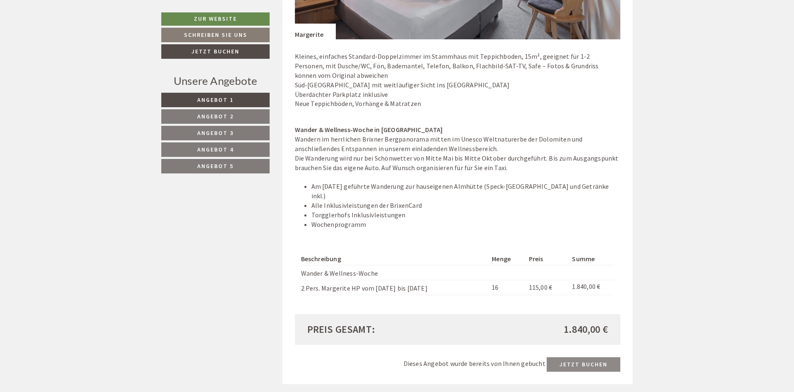 This screenshot has width=794, height=392. I want to click on a: Zur Website, so click(215, 19).